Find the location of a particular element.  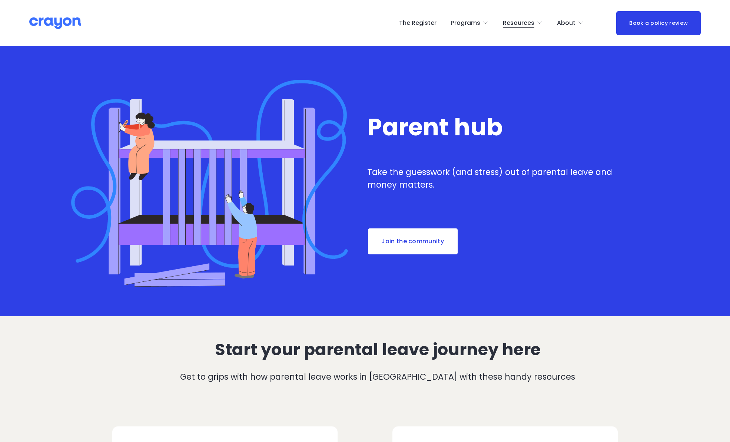

a: Join the community is located at coordinates (413, 241).